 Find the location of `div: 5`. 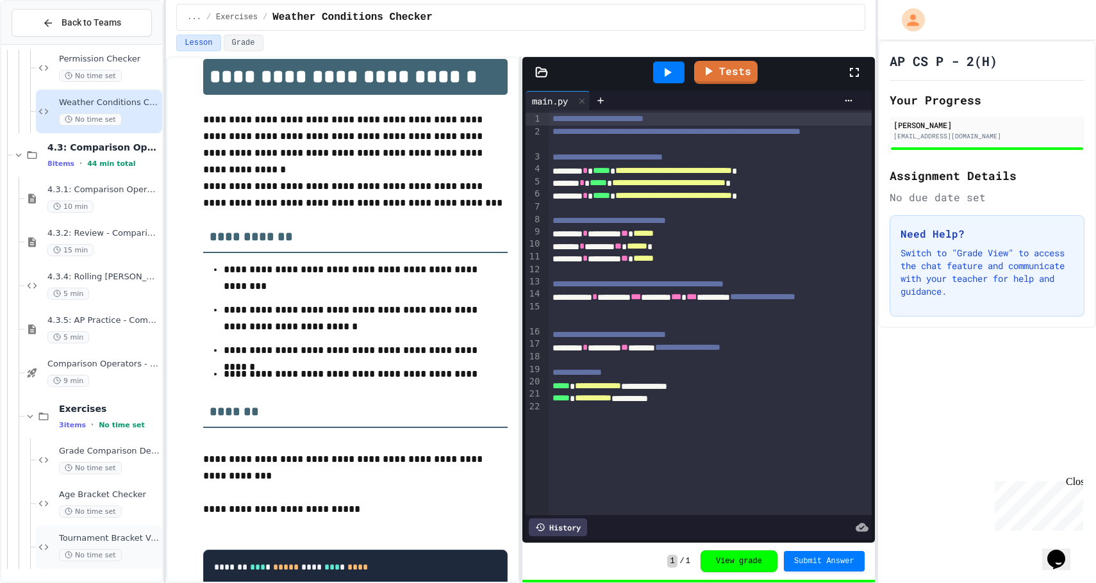

div: 5 is located at coordinates (533, 182).